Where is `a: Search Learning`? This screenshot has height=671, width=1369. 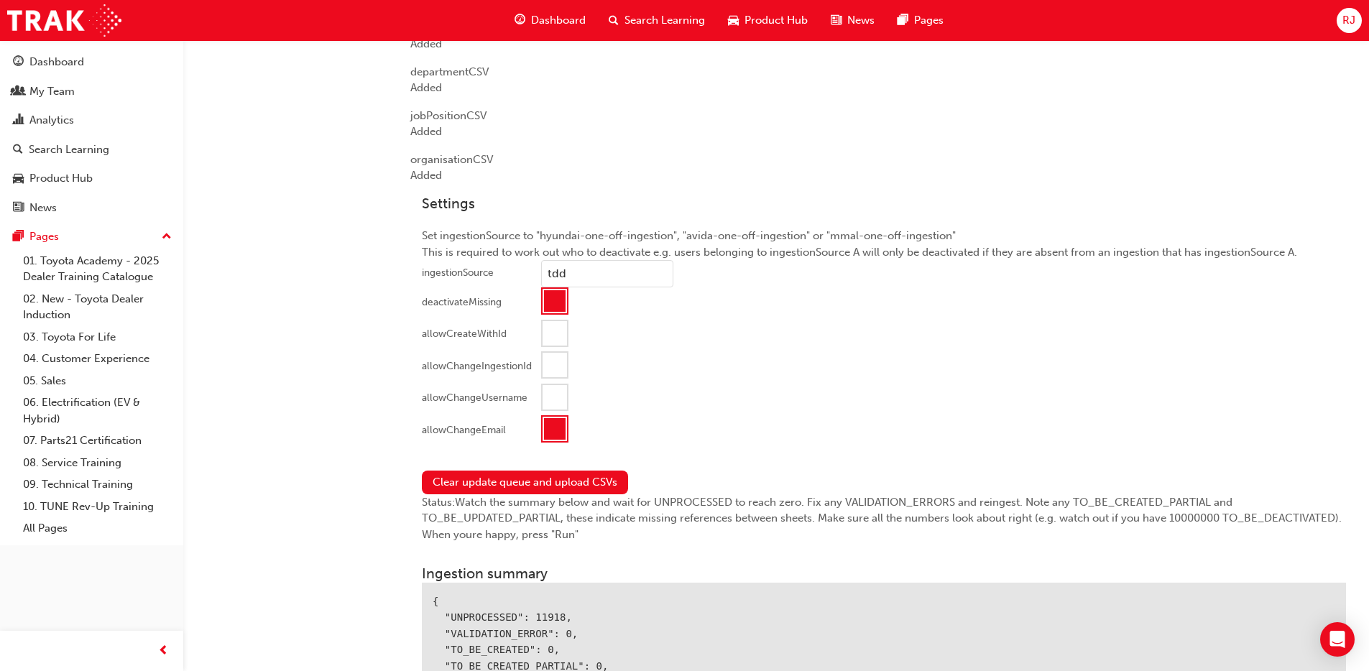 a: Search Learning is located at coordinates (91, 150).